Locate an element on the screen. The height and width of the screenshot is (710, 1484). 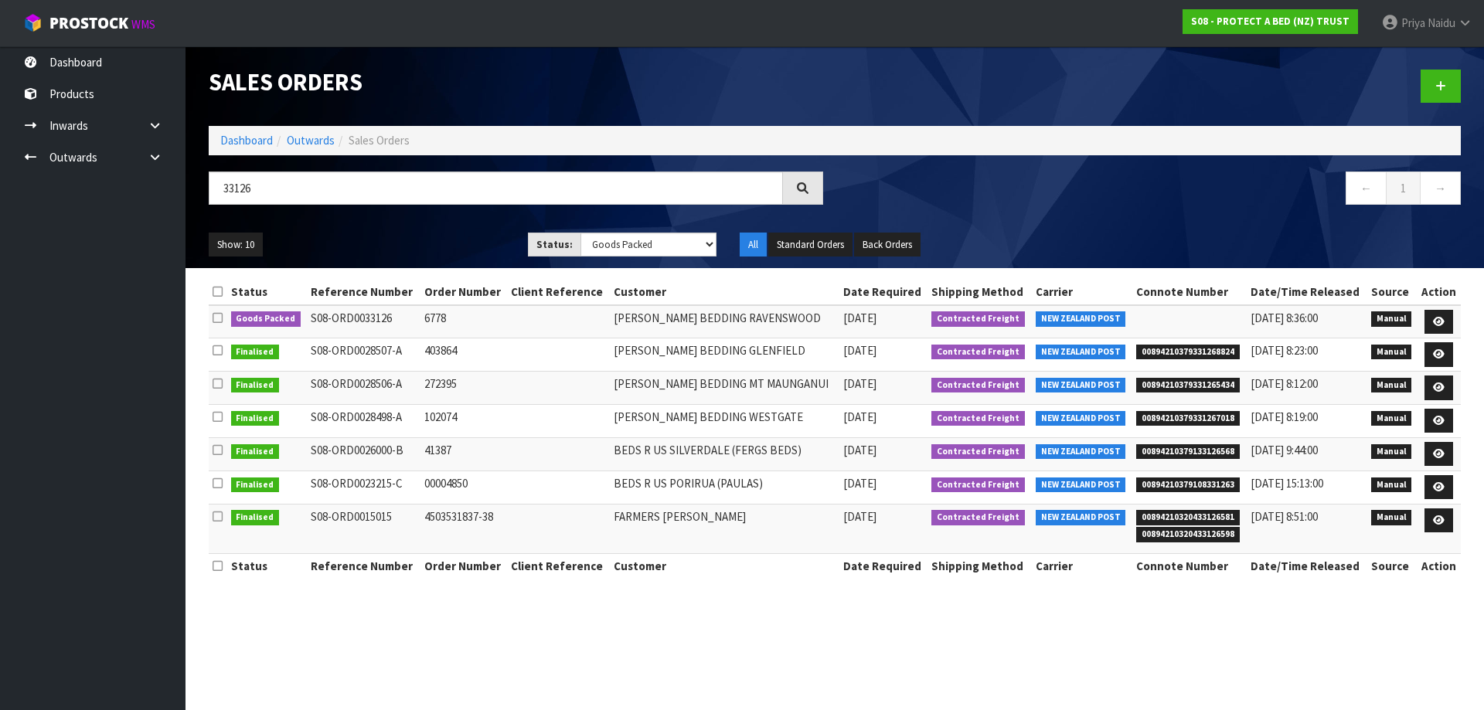
td: 6778 is located at coordinates (464, 321).